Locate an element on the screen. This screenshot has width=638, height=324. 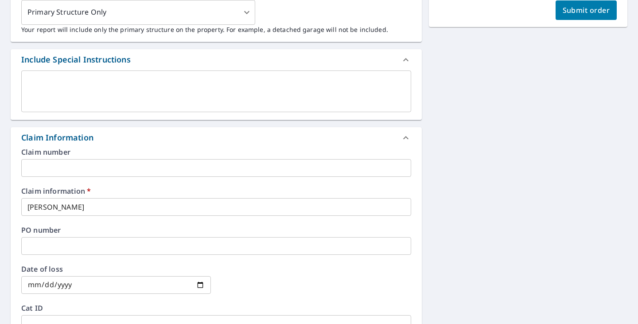
label: Date of loss is located at coordinates (116, 269).